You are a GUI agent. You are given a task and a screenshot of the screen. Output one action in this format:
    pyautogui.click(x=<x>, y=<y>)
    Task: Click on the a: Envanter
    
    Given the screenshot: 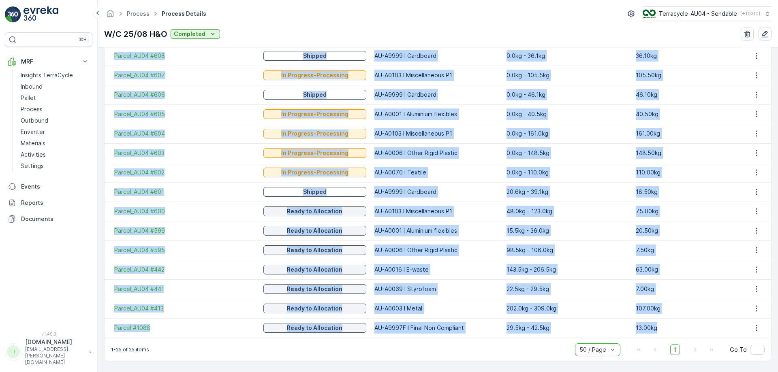 What is the action you would take?
    pyautogui.click(x=55, y=132)
    